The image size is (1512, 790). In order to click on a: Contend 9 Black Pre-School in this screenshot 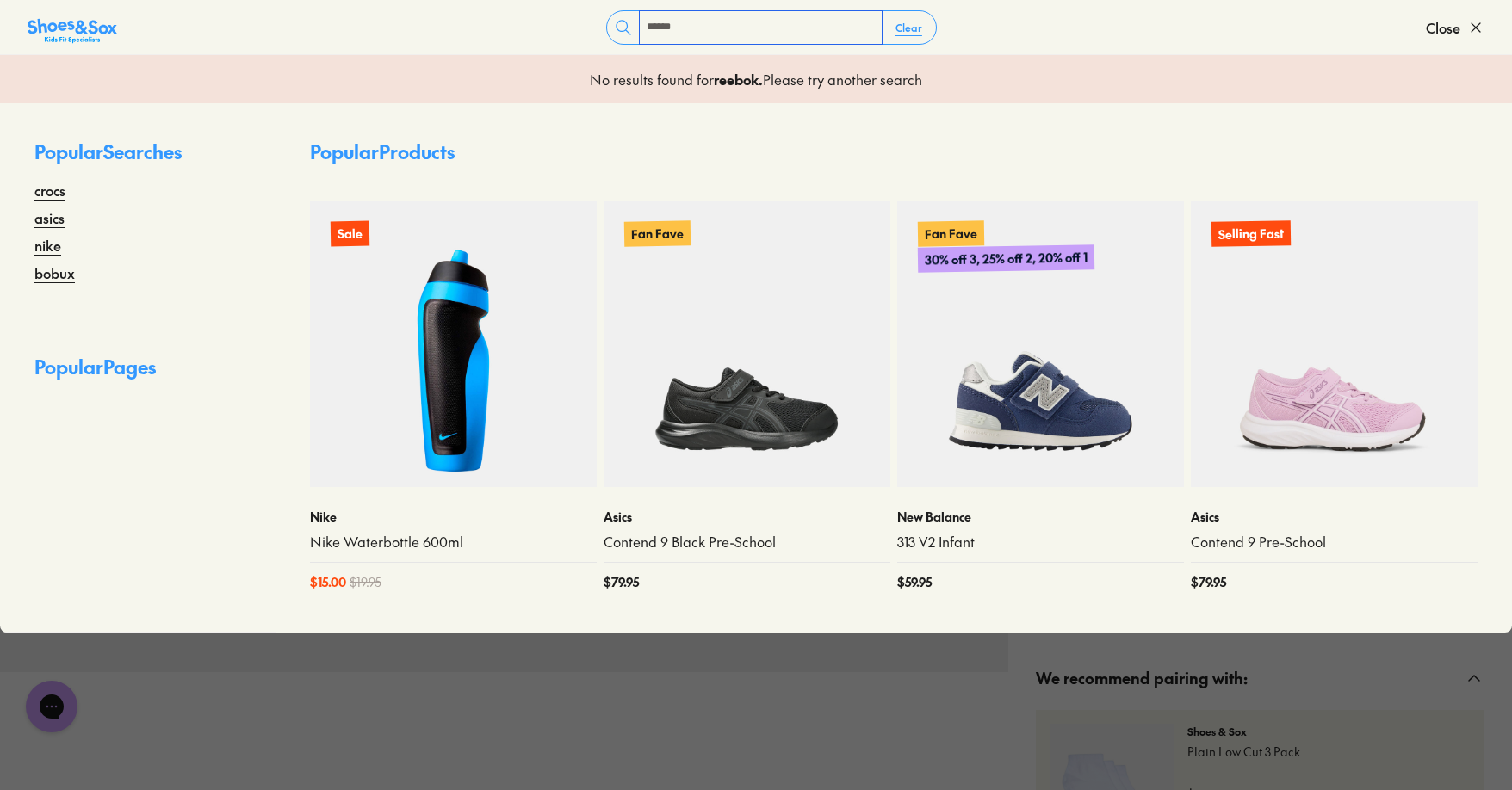, I will do `click(747, 543)`.